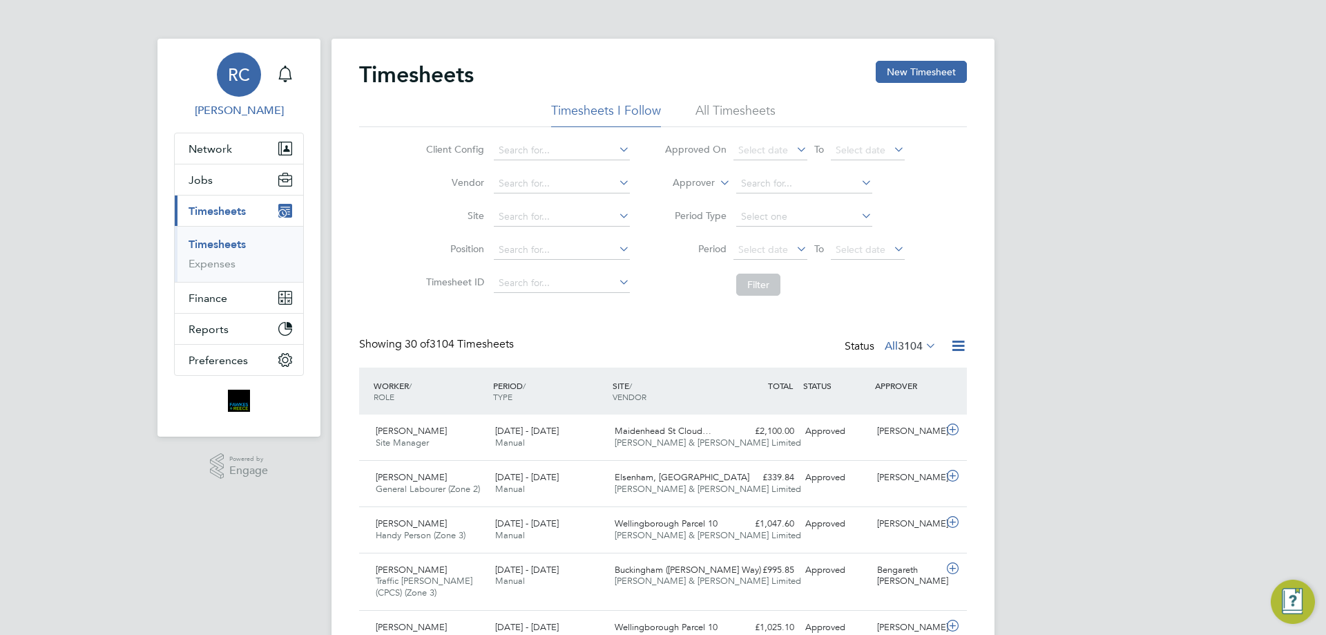 The width and height of the screenshot is (1326, 635). Describe the element at coordinates (249, 470) in the screenshot. I see `span: Engage` at that location.